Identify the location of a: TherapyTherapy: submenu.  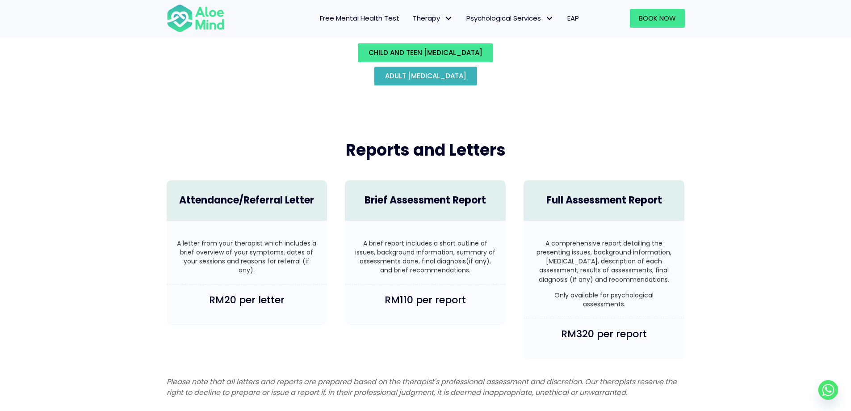
(433, 18).